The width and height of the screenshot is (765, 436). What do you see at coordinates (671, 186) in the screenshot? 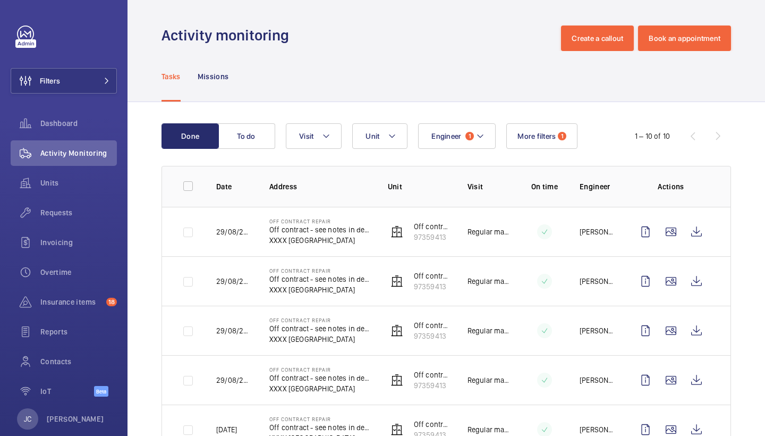
I see `p: Actions` at bounding box center [671, 186].